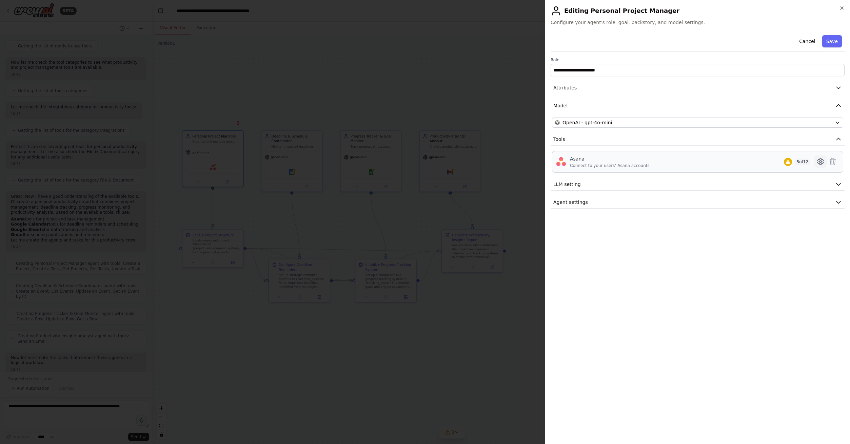  What do you see at coordinates (697, 22) in the screenshot?
I see `span: Configure your agent's role, goal, backstory, and model settings.` at bounding box center [697, 22].